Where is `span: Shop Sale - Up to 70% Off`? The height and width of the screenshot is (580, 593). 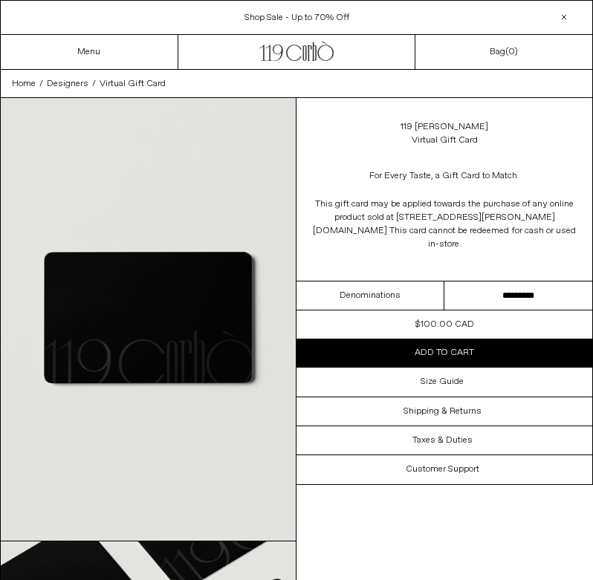 span: Shop Sale - Up to 70% Off is located at coordinates (296, 18).